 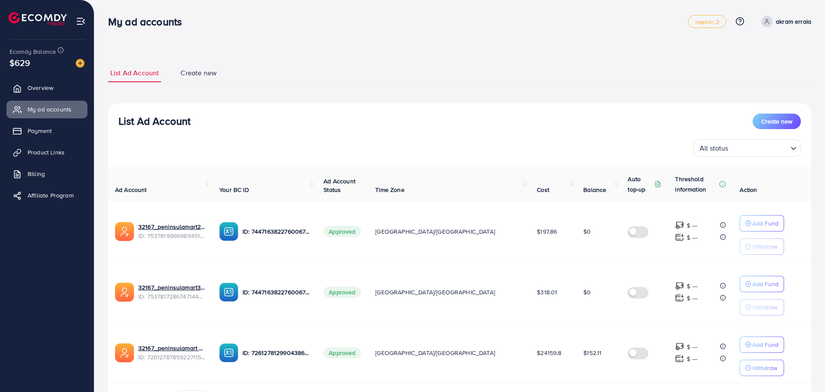 I want to click on span: Ecomdy Balance, so click(x=33, y=52).